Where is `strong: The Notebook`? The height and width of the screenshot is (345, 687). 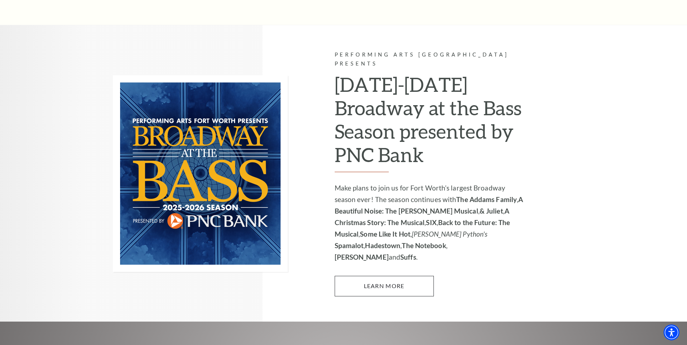
strong: The Notebook is located at coordinates (423, 245).